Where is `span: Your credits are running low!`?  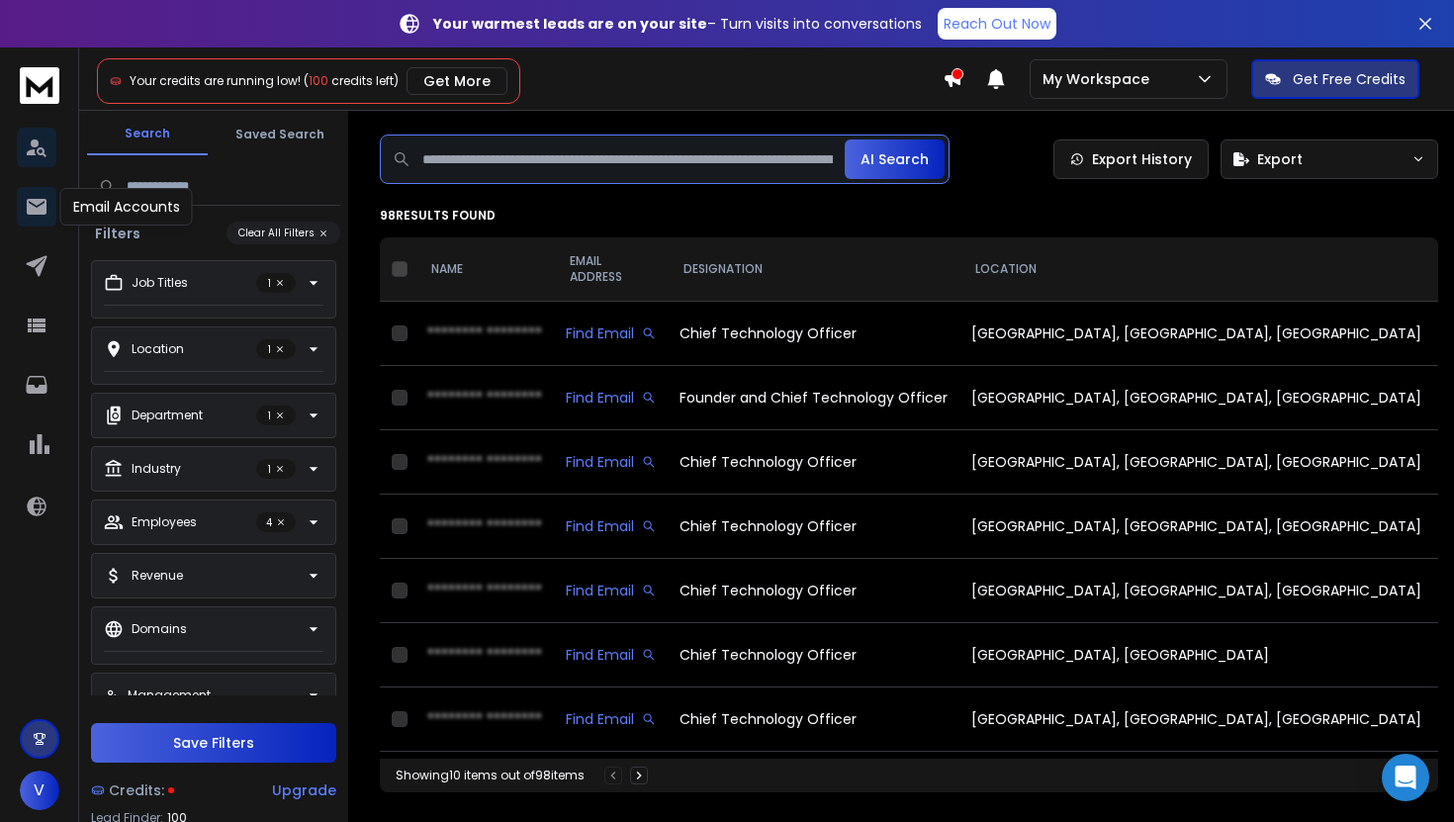
span: Your credits are running low! is located at coordinates (215, 80).